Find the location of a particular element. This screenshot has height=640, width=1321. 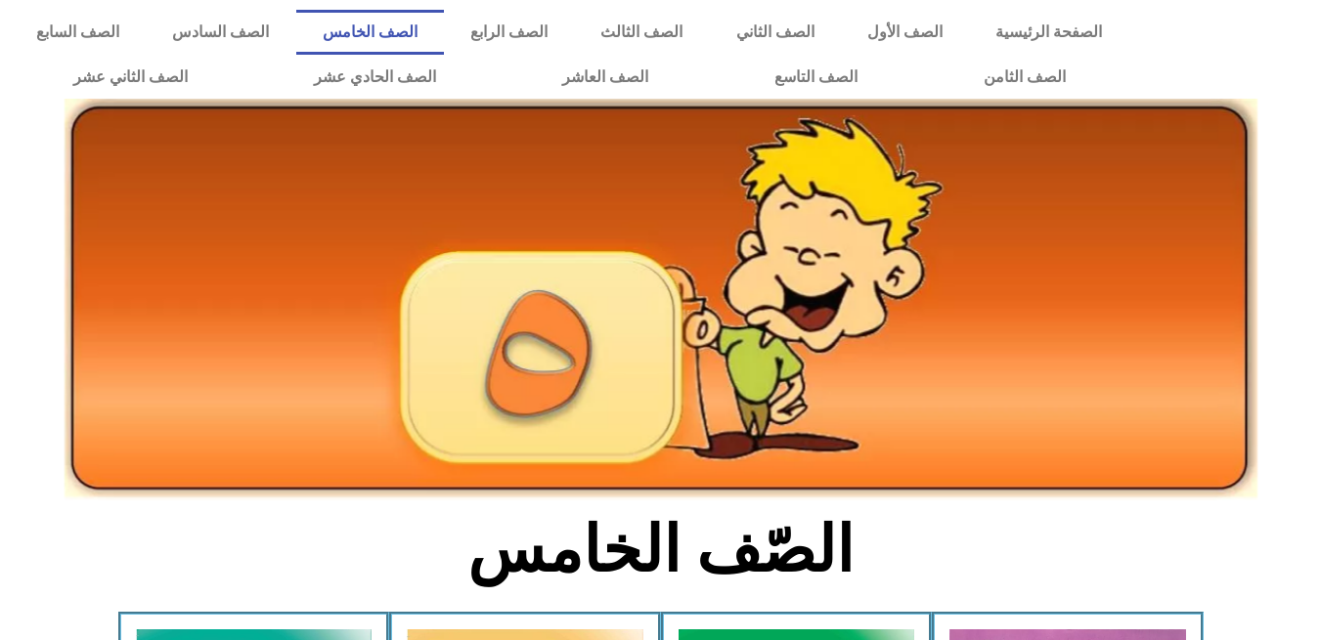

a: الصفحة الرئيسية is located at coordinates (1048, 32).